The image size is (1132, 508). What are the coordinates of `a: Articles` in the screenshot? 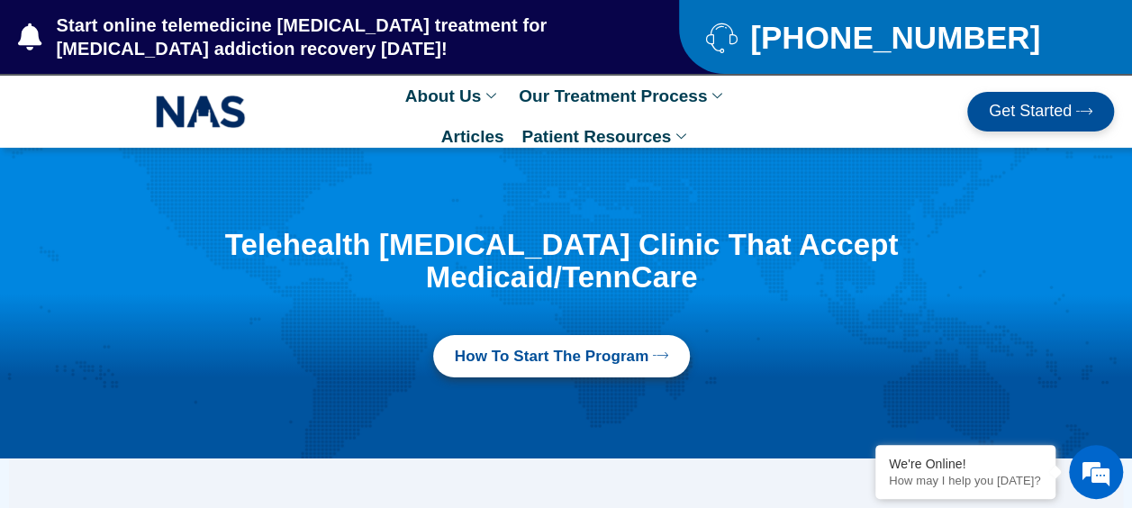 It's located at (473, 136).